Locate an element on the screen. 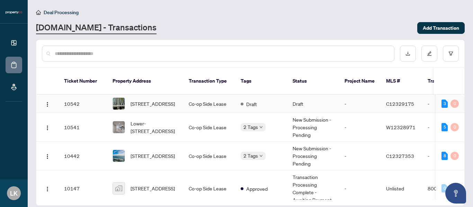 This screenshot has height=207, width=473. span: download is located at coordinates (408, 54).